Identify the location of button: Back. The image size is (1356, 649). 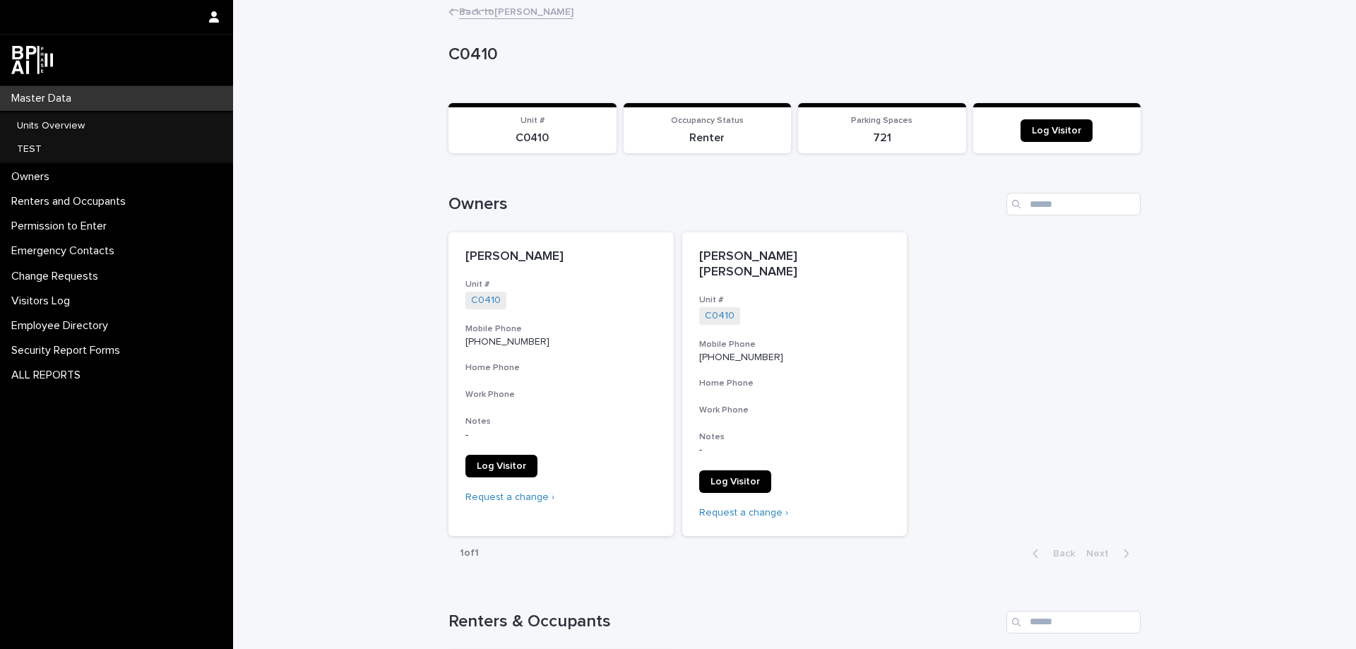
(1051, 554).